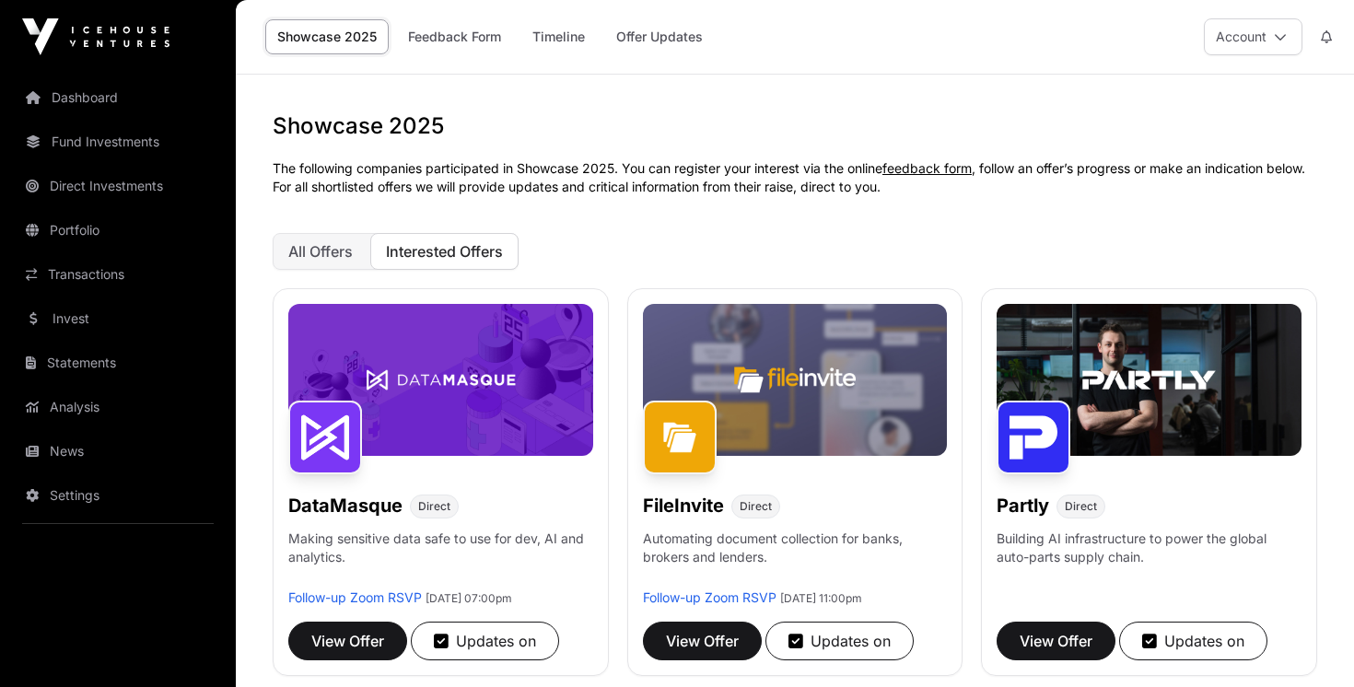  Describe the element at coordinates (118, 407) in the screenshot. I see `a: Analysis` at that location.